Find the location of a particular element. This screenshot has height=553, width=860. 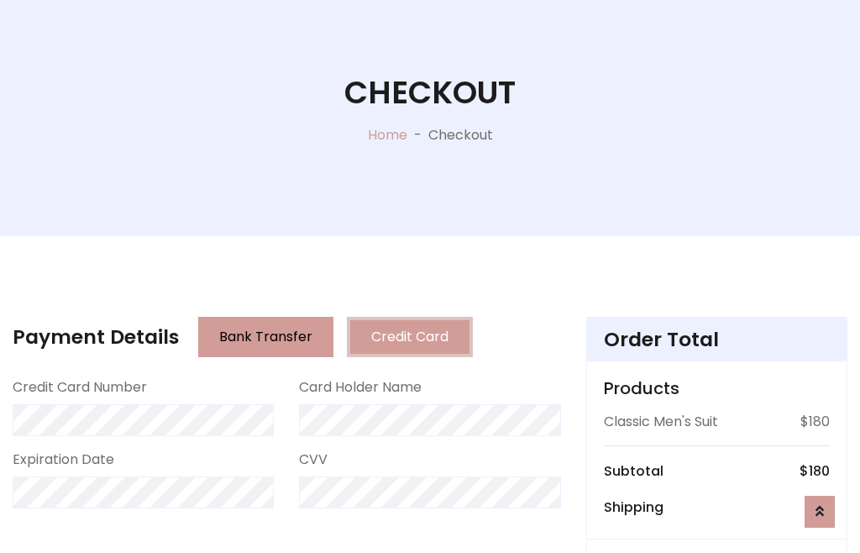

button: Bank Transfer is located at coordinates (265, 337).